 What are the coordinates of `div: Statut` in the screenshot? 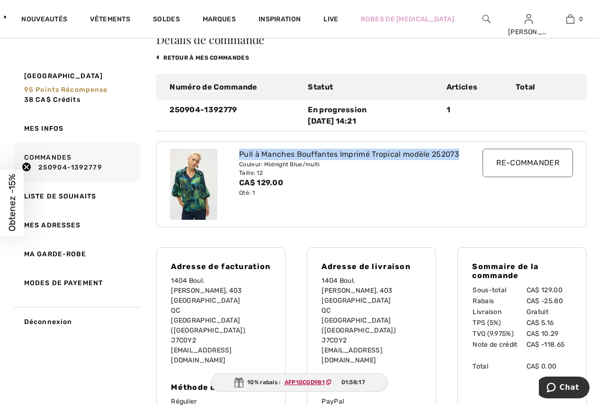 It's located at (371, 87).